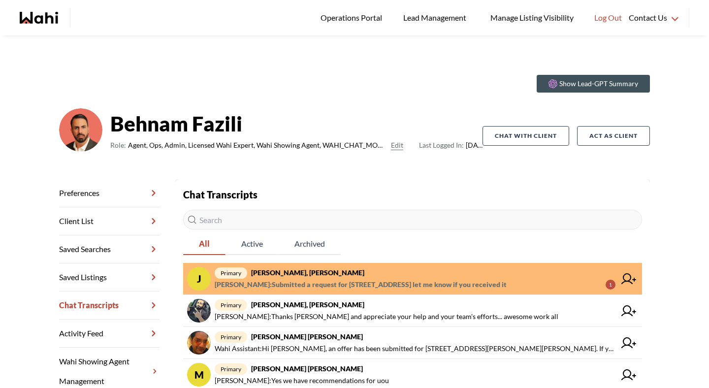  What do you see at coordinates (257, 145) in the screenshot?
I see `span: Agent, Ops, Admin, Licensed Wahi Expert, Wahi Showing Agent, WAHI_CHAT_MODERATOR` at bounding box center [257, 145].